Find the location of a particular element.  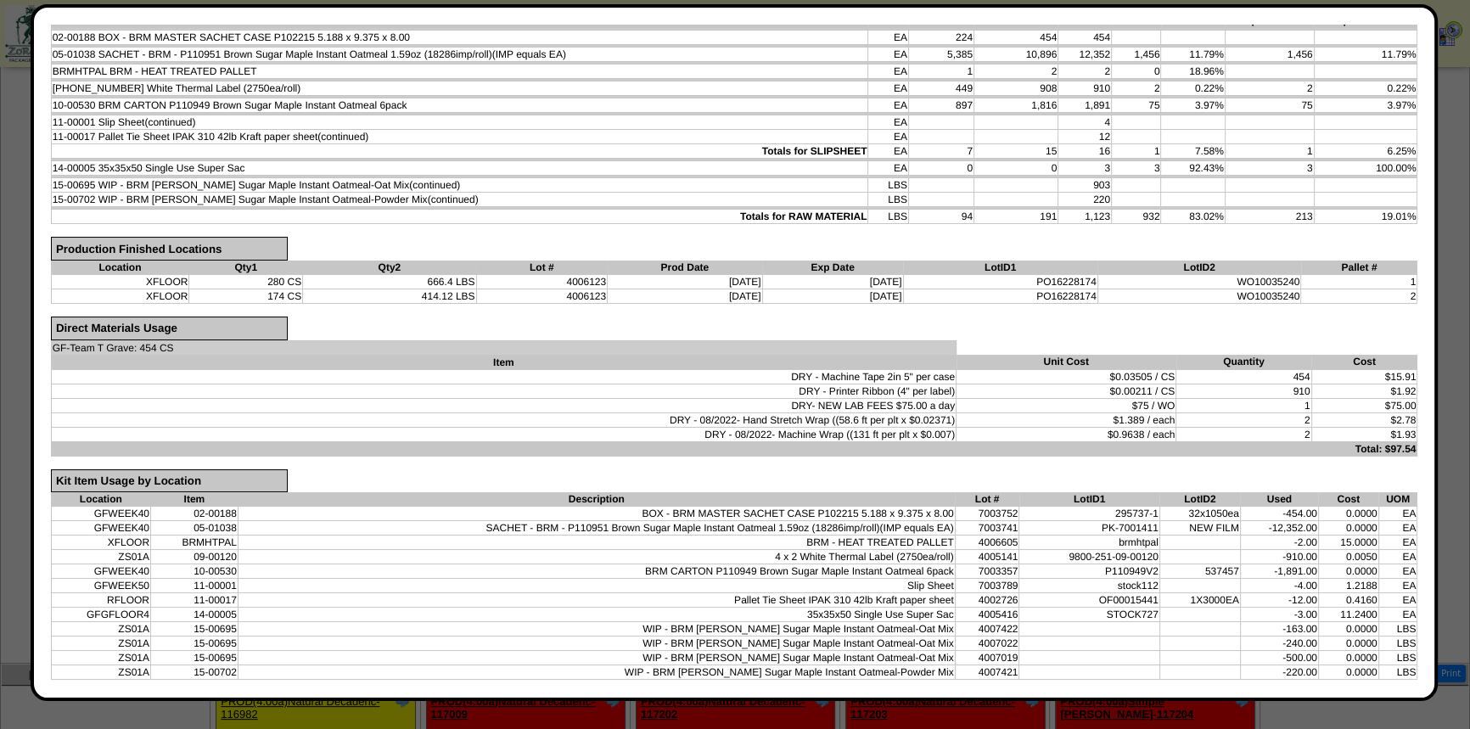

td: 12 is located at coordinates (1085, 137).